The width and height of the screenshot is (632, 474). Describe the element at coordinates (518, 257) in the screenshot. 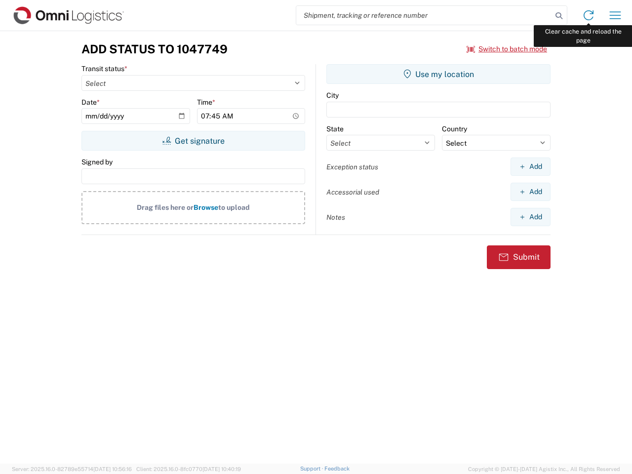

I see `button: Submit` at that location.